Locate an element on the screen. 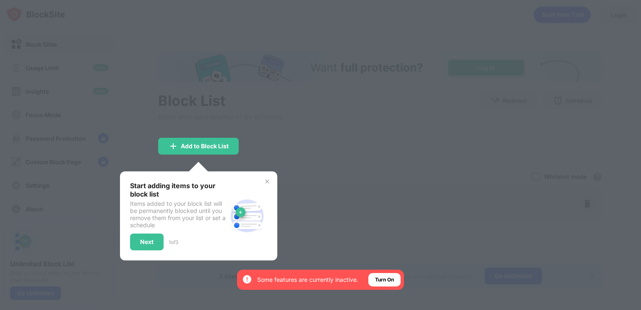 This screenshot has width=641, height=310. img: block-site.svg is located at coordinates (247, 216).